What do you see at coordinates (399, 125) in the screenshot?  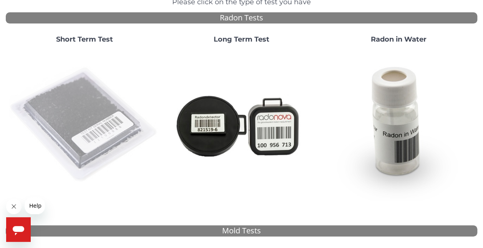 I see `img: RadoninWater.jpg` at bounding box center [399, 125].